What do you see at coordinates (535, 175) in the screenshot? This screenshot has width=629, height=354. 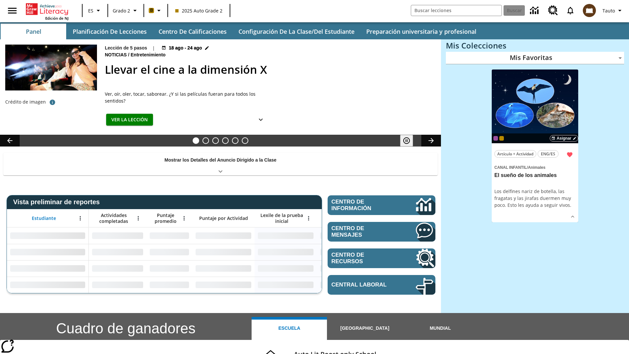 I see `h3: El sueño de los animales` at bounding box center [535, 175].